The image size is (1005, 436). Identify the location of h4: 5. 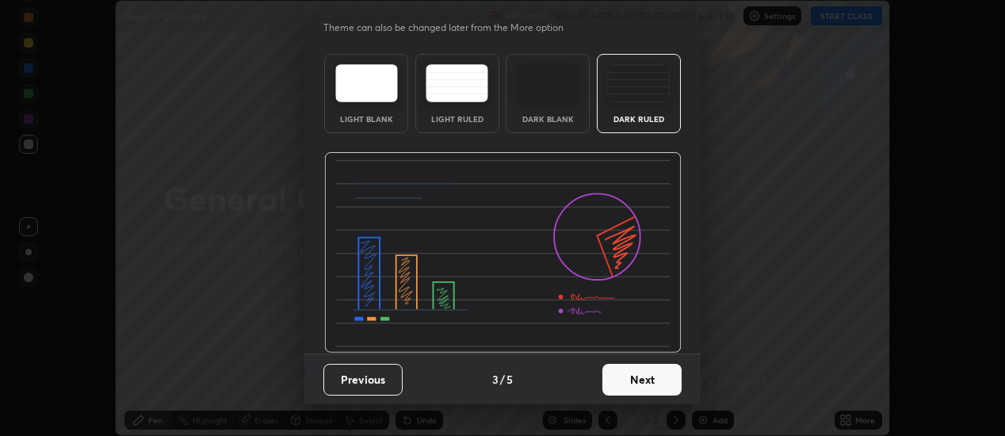
(510, 379).